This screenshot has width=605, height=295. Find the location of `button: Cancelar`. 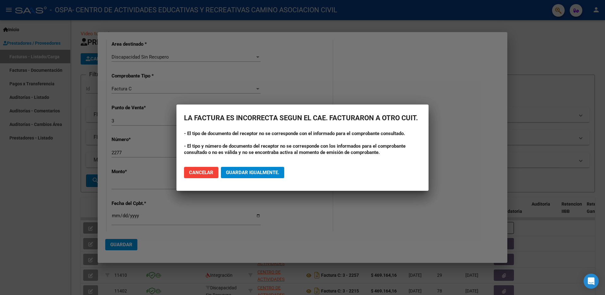

button: Cancelar is located at coordinates (201, 173).